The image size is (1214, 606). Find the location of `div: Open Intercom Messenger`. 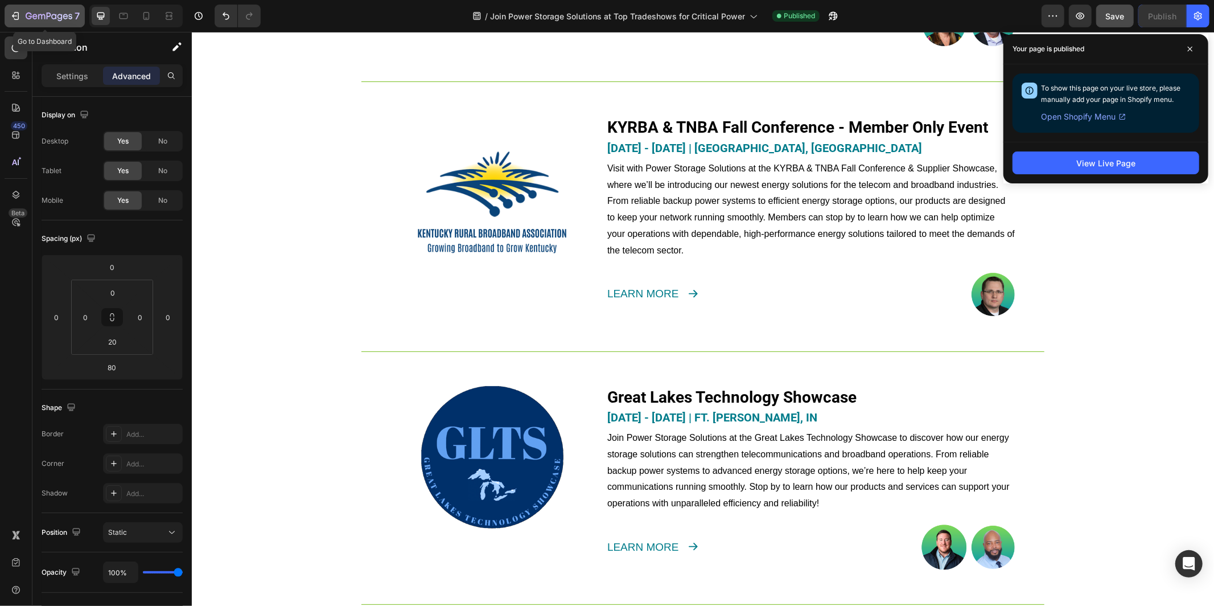

div: Open Intercom Messenger is located at coordinates (1189, 563).